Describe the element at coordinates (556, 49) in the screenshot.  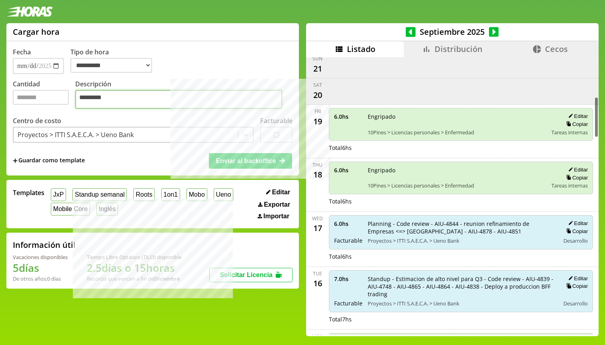
I see `span: Cecos` at that location.